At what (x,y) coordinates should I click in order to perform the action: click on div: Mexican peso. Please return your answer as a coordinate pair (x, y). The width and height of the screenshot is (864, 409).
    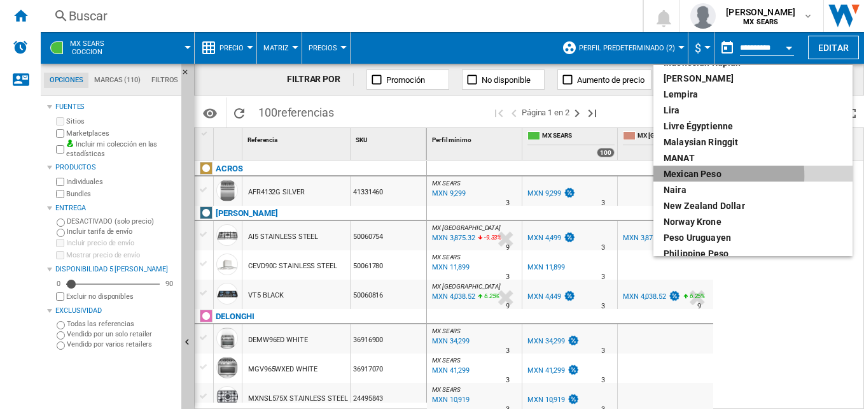
    Looking at the image, I should click on (753, 174).